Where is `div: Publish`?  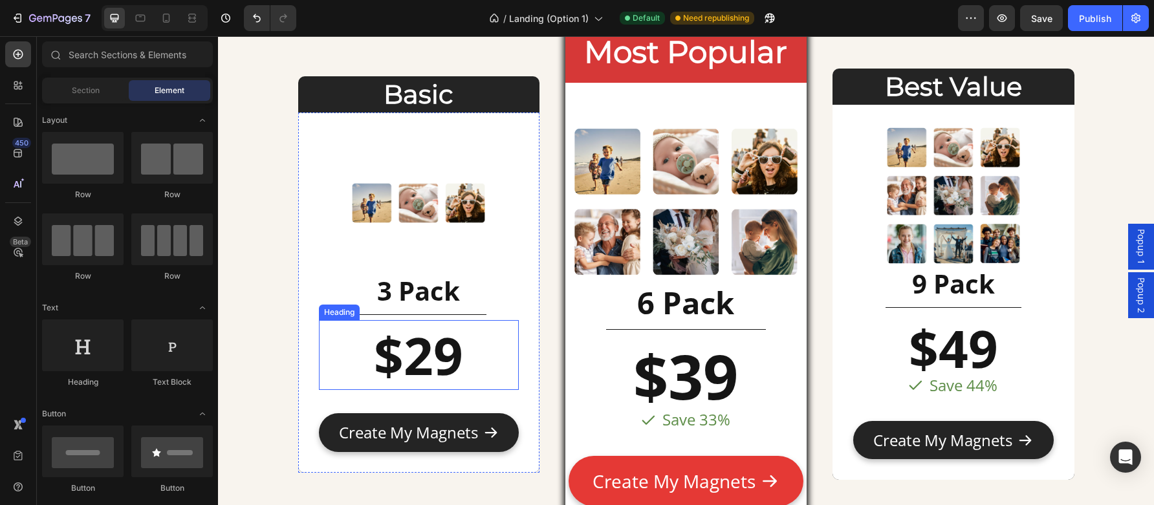
div: Publish is located at coordinates (1095, 18).